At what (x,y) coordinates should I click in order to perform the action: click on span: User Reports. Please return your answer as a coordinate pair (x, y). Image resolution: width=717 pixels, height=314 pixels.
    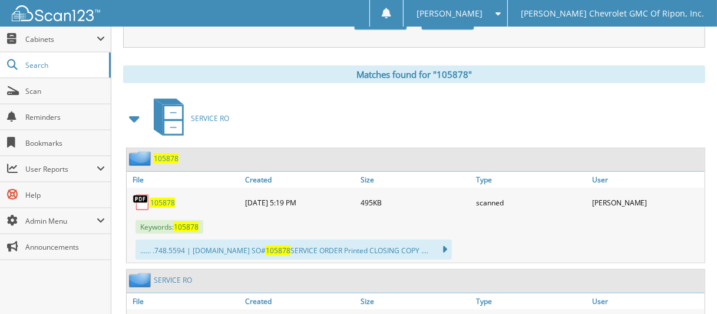
    Looking at the image, I should click on (61, 169).